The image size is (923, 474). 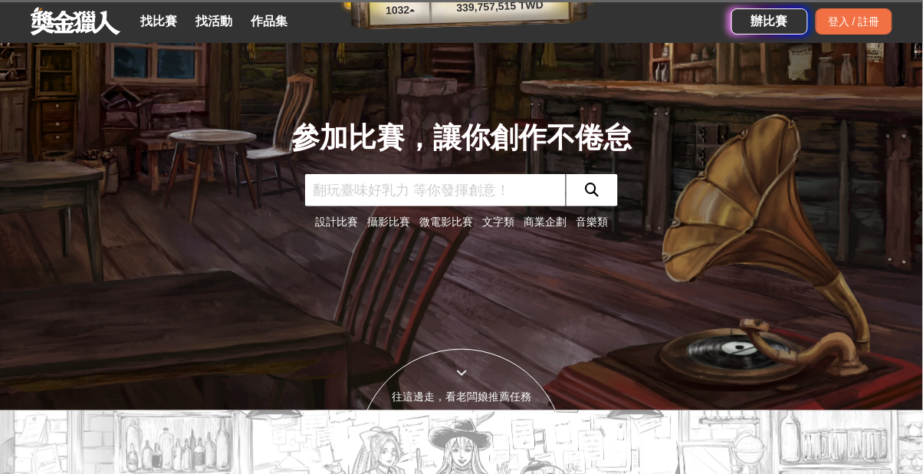 What do you see at coordinates (446, 221) in the screenshot?
I see `a: 微電影比賽` at bounding box center [446, 221].